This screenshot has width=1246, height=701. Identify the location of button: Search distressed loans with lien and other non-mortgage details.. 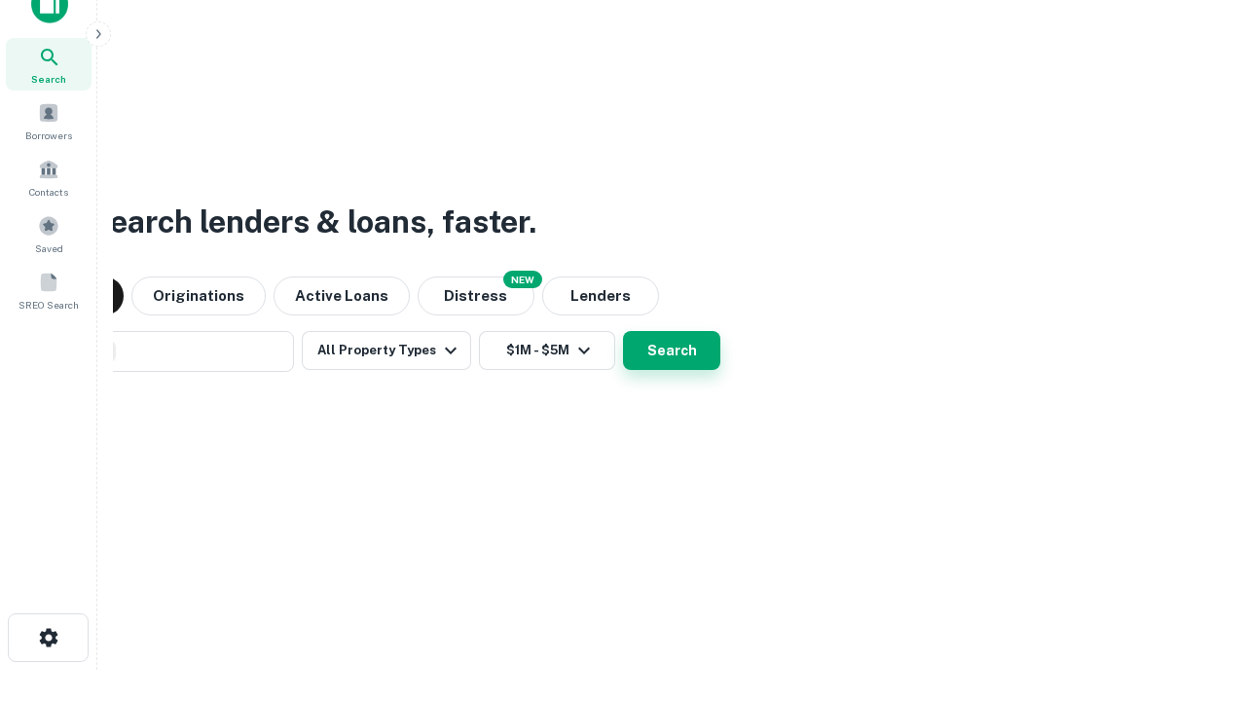
(476, 296).